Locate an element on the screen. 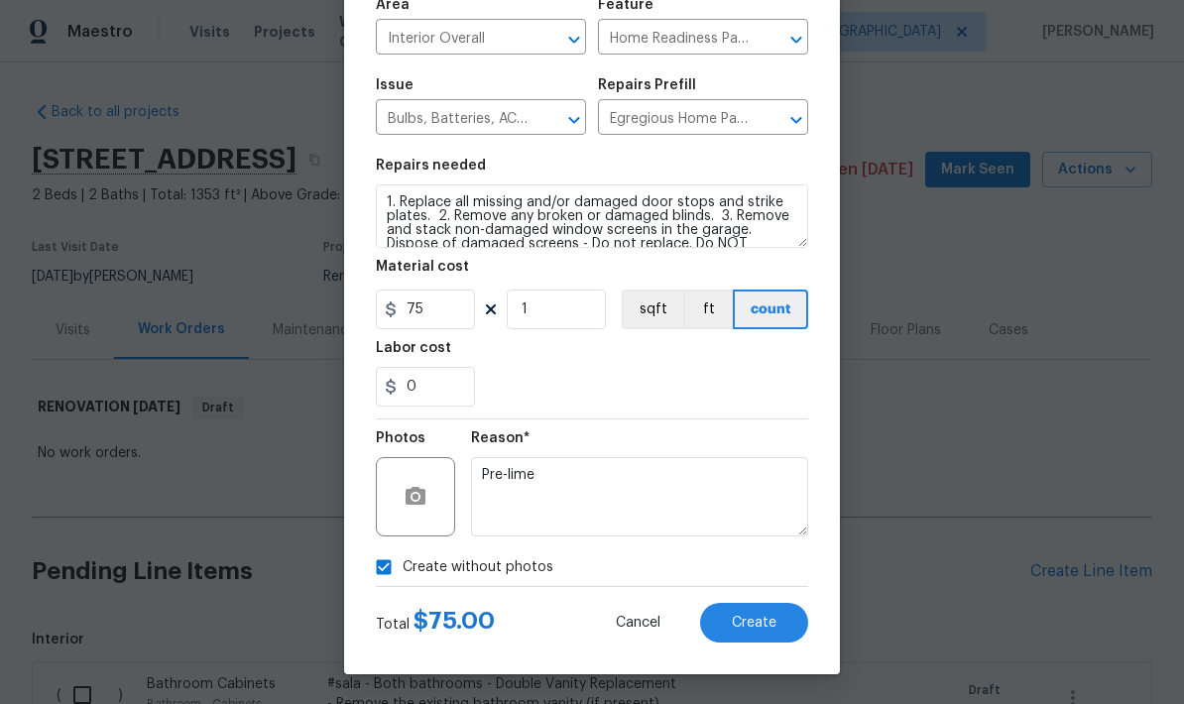 The width and height of the screenshot is (1184, 704). button: Cancel is located at coordinates (638, 623).